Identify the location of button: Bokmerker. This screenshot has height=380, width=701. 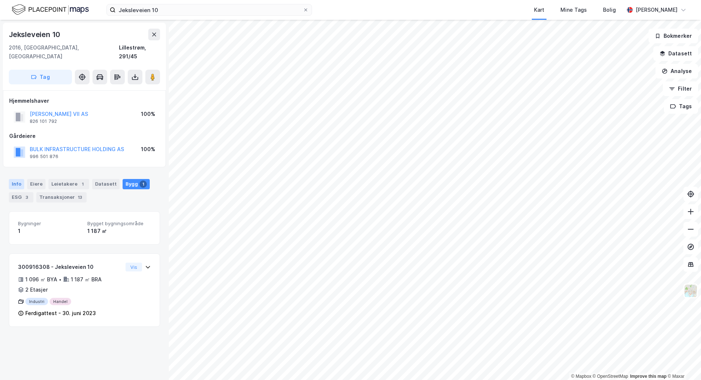
(673, 36).